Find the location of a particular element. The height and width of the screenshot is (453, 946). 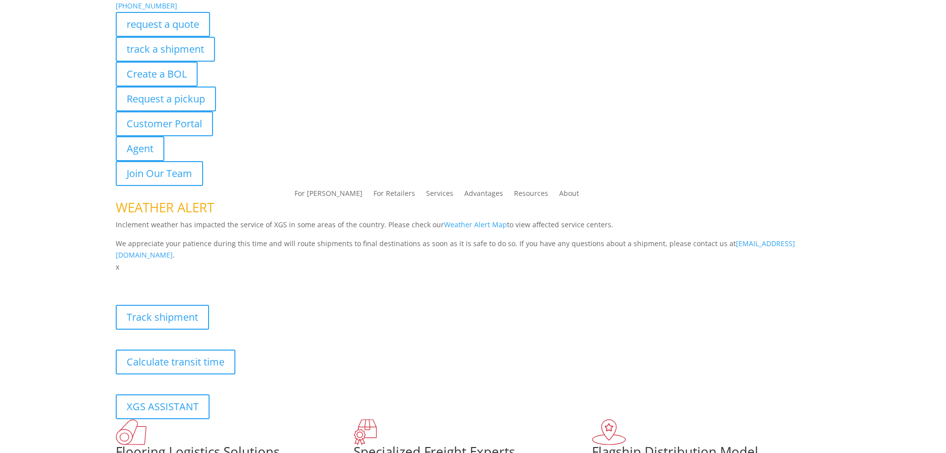

a: track a shipment is located at coordinates (165, 49).